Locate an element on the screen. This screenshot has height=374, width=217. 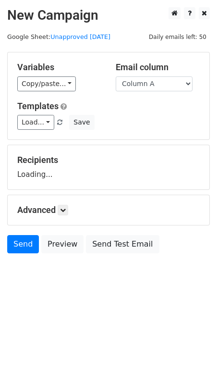
a: Copy/paste... is located at coordinates (47, 84).